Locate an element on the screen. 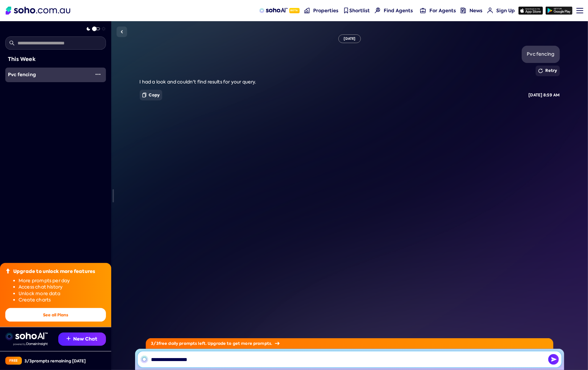 The width and height of the screenshot is (588, 370). div: This Week is located at coordinates (56, 59).